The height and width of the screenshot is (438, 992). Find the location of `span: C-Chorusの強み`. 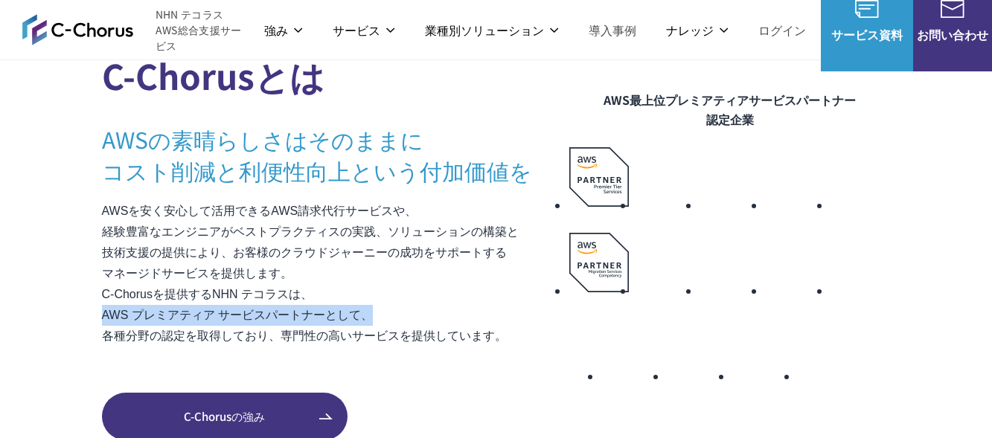

span: C-Chorusの強み is located at coordinates (225, 417).